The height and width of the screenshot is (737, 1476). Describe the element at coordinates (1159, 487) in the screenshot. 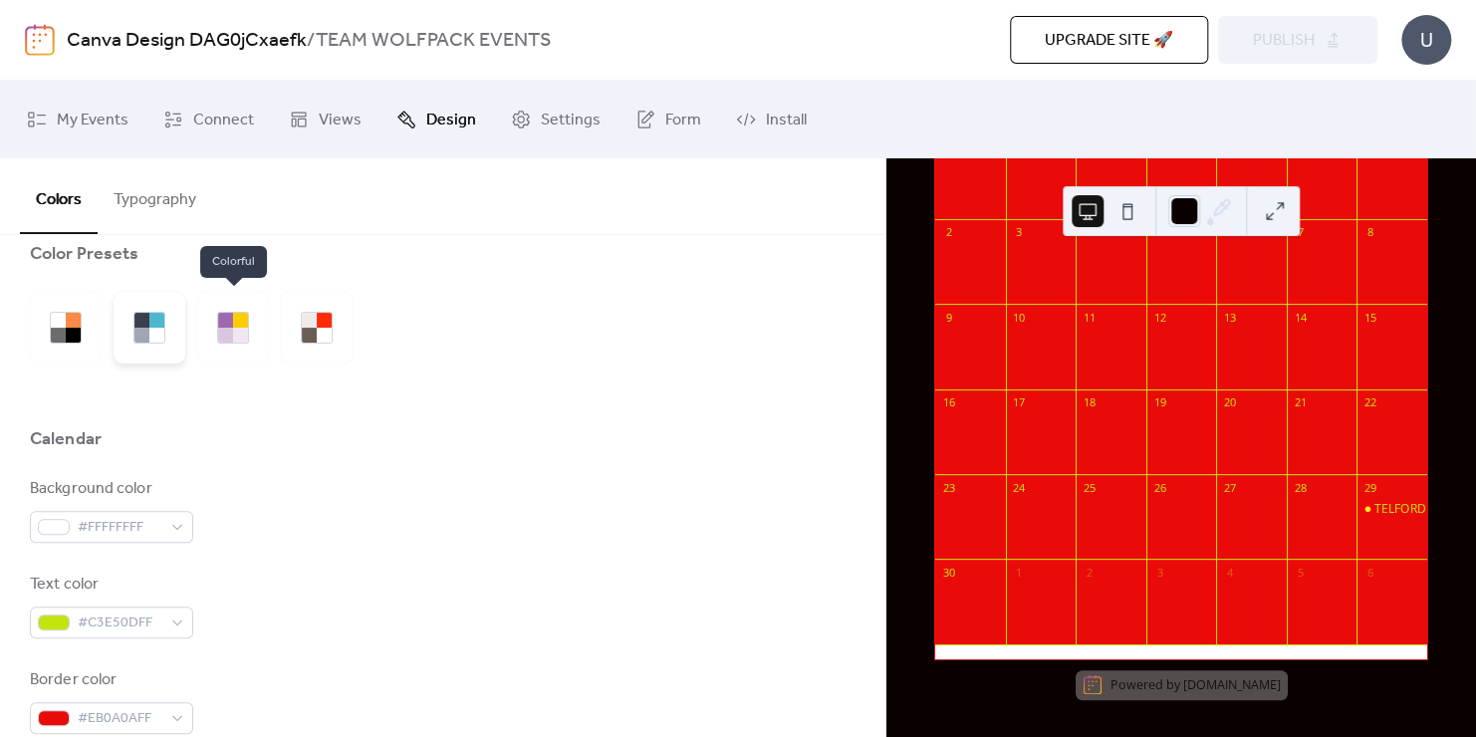

I see `div: 26` at that location.